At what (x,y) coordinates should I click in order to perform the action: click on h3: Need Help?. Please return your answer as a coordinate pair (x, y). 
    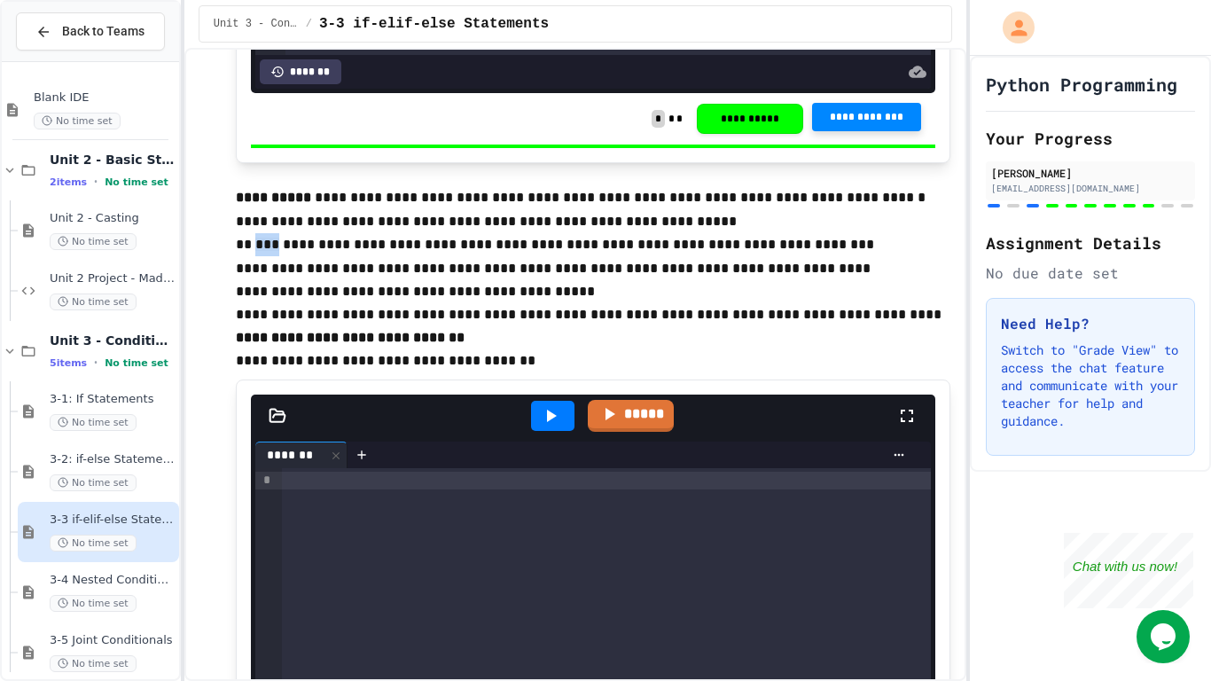
    Looking at the image, I should click on (1091, 324).